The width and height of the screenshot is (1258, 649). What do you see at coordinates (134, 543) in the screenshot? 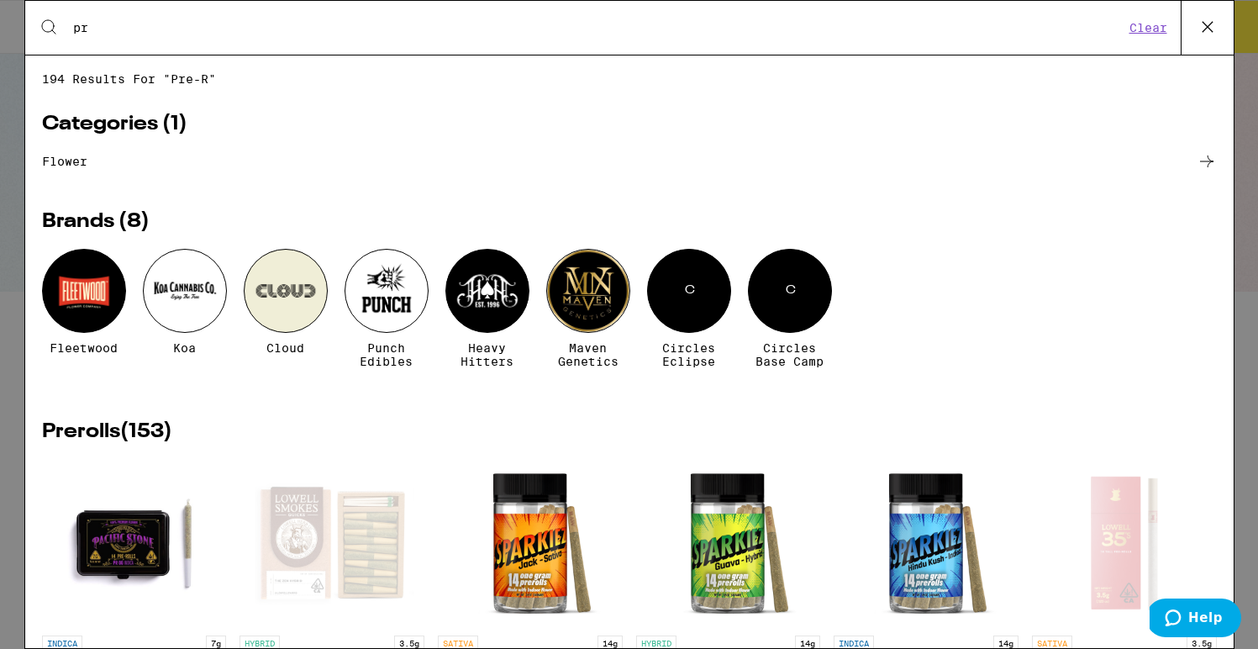
I see `img: Pacific Stone - PR OG 14-Pack - 7g` at bounding box center [134, 543].